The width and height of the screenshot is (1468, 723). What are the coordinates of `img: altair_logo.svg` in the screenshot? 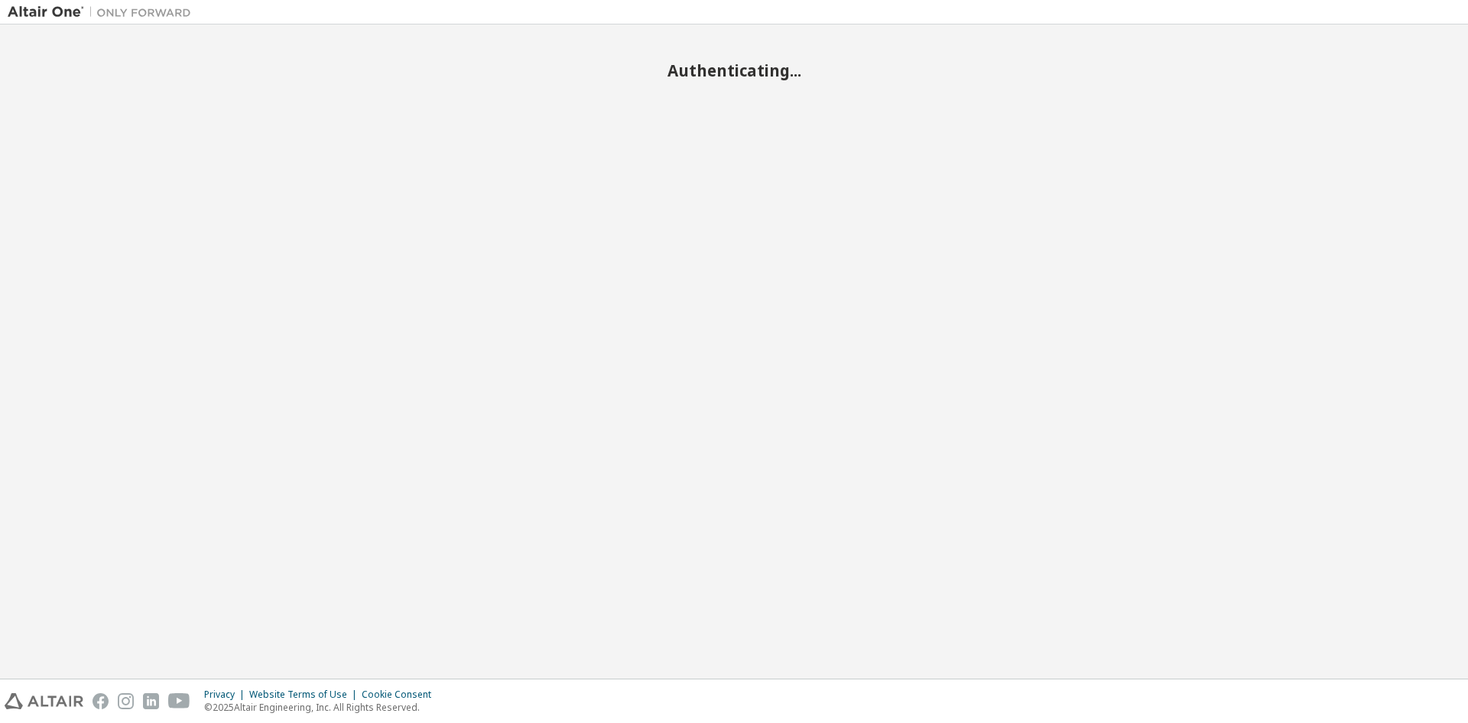 It's located at (44, 701).